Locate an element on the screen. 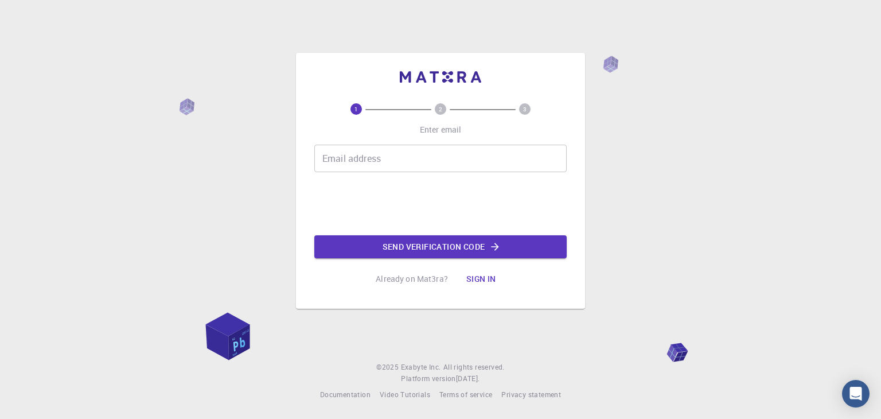 This screenshot has width=881, height=419. p: Already on Mat3ra? is located at coordinates (412, 279).